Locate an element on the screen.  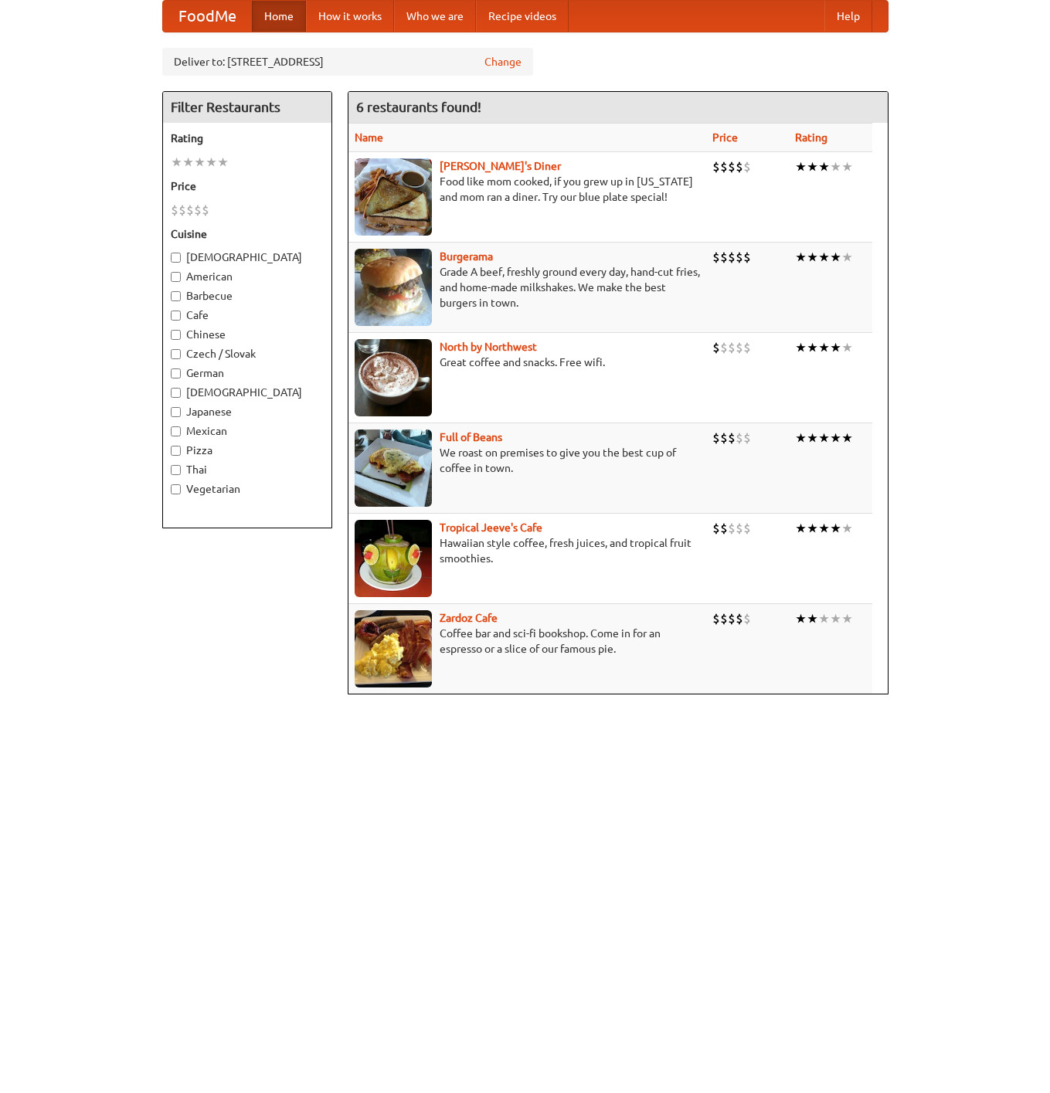
input: Mexican is located at coordinates (175, 431).